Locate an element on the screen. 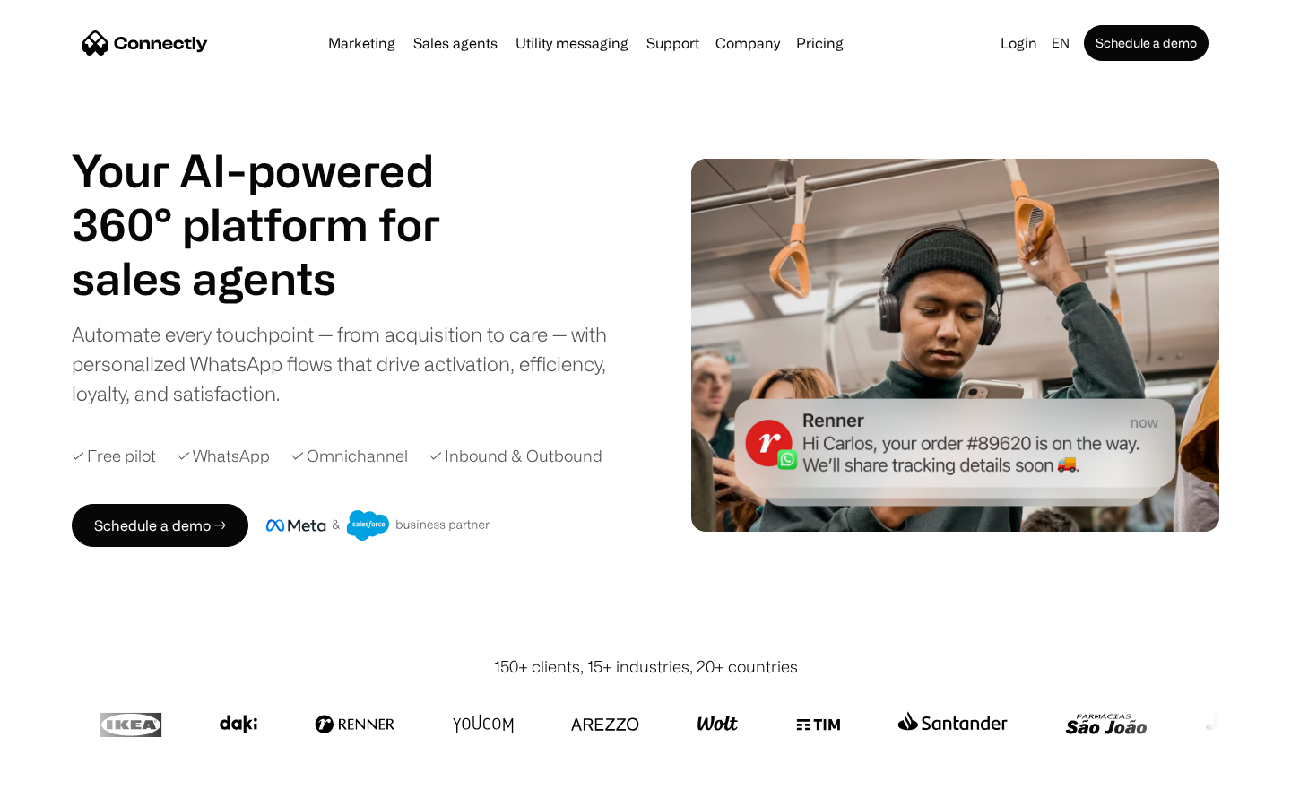 This screenshot has width=1291, height=807. a: Marketing is located at coordinates (361, 43).